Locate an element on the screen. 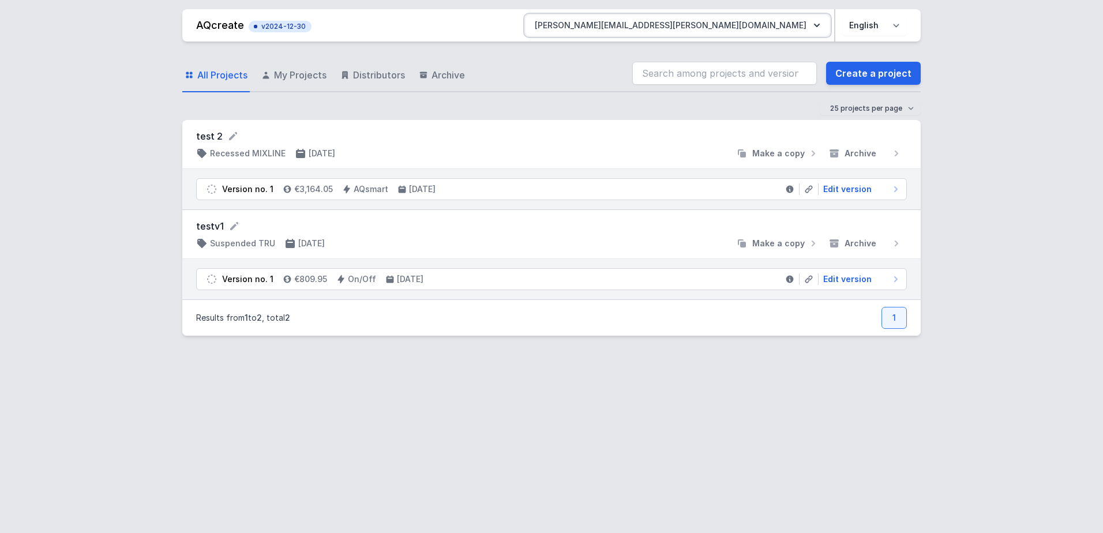  h4: On/Off is located at coordinates (362, 279).